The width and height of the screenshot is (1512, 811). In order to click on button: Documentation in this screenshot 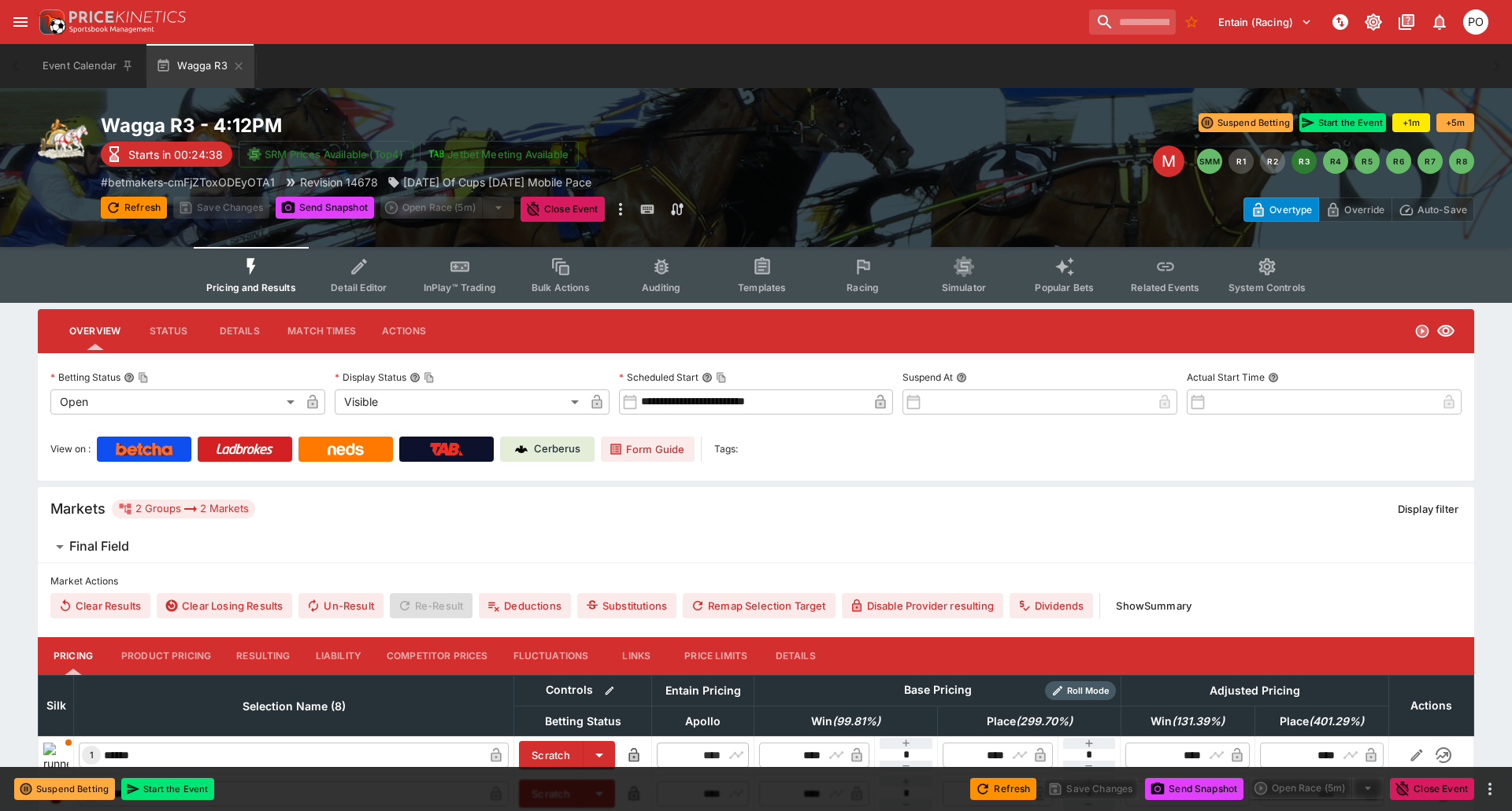, I will do `click(1406, 22)`.